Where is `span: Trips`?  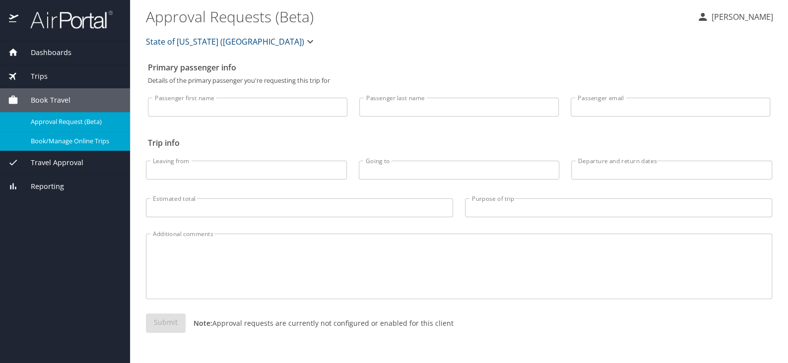 span: Trips is located at coordinates (33, 76).